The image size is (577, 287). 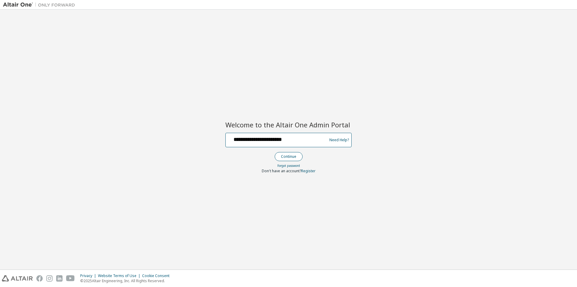 I want to click on a: Register, so click(x=309, y=171).